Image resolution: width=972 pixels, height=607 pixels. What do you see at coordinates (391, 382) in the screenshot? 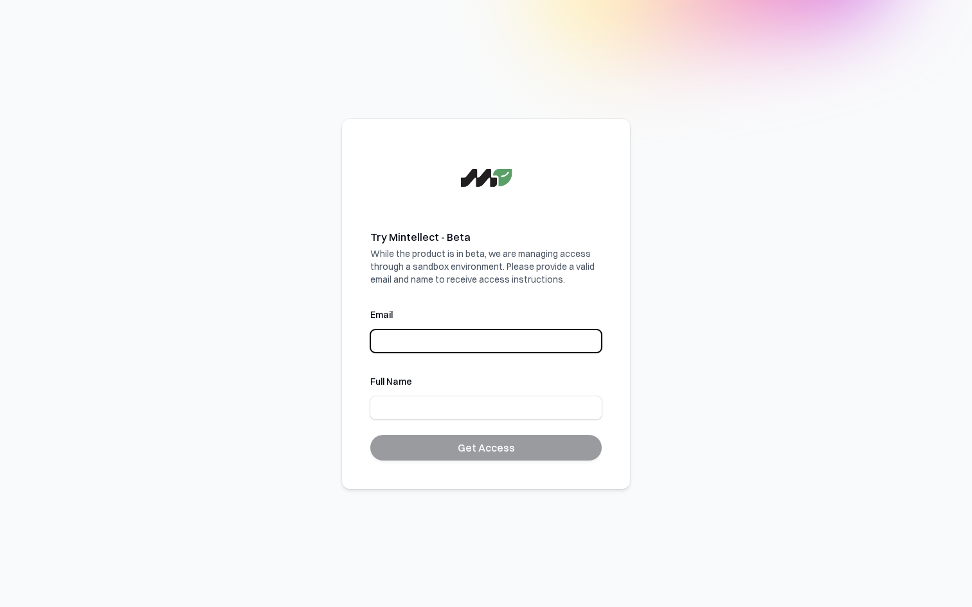
I see `label: Full Name` at bounding box center [391, 382].